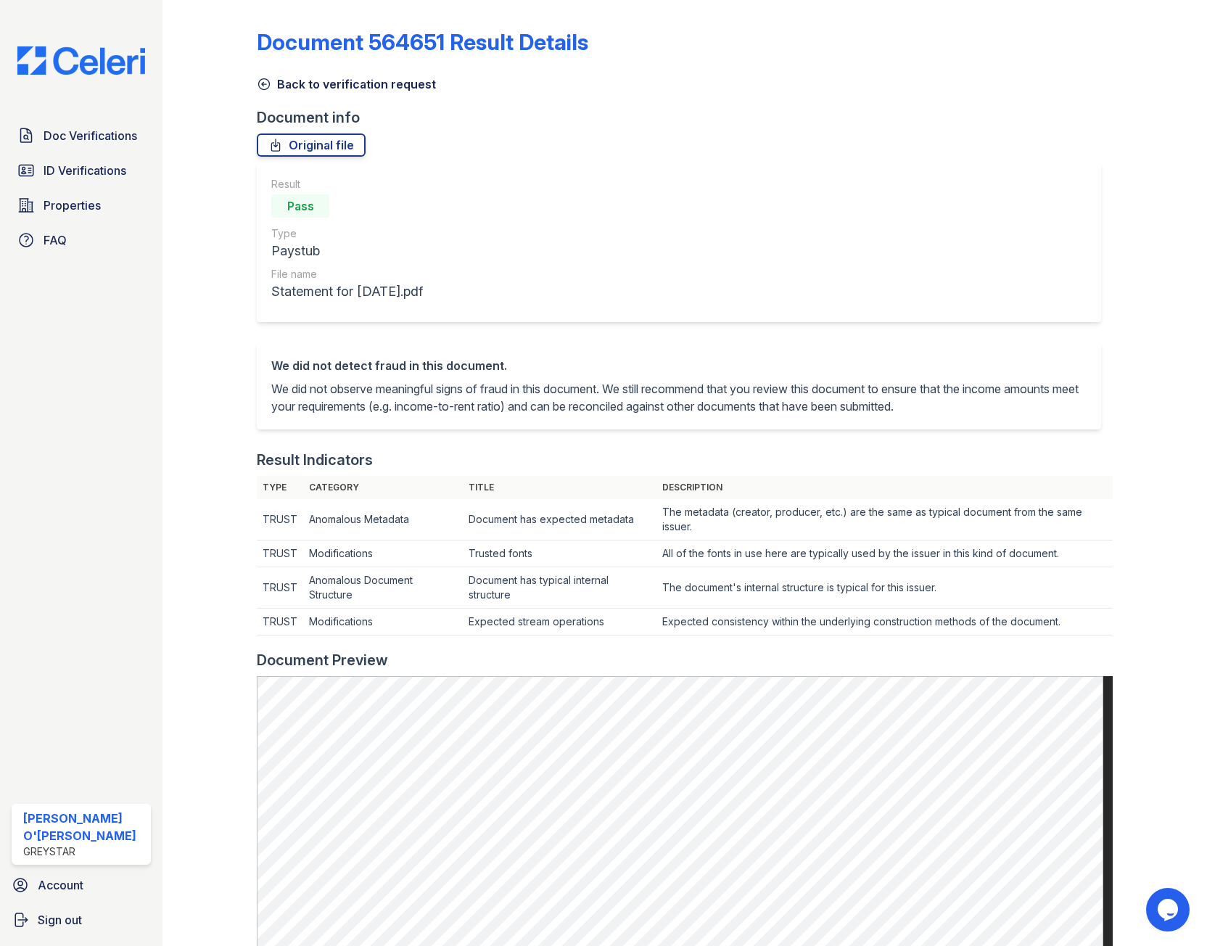  Describe the element at coordinates (81, 205) in the screenshot. I see `a: Properties` at that location.